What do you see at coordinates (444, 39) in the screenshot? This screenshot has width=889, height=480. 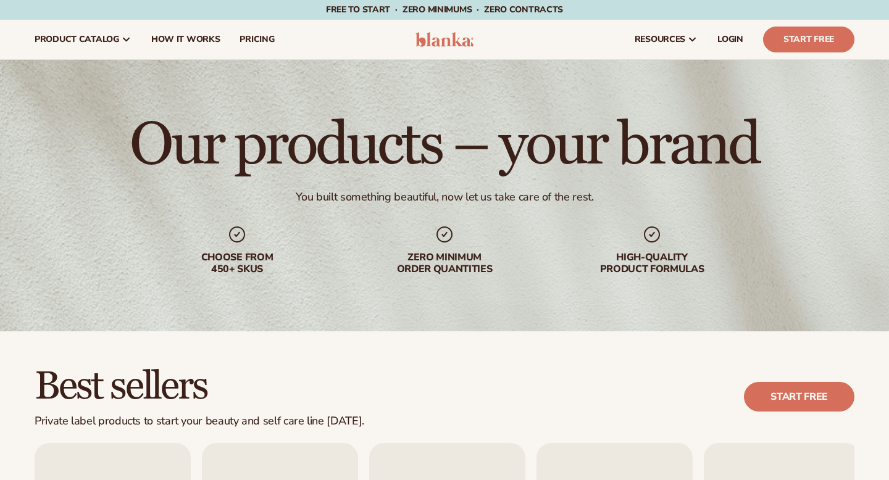 I see `a: logo` at bounding box center [444, 39].